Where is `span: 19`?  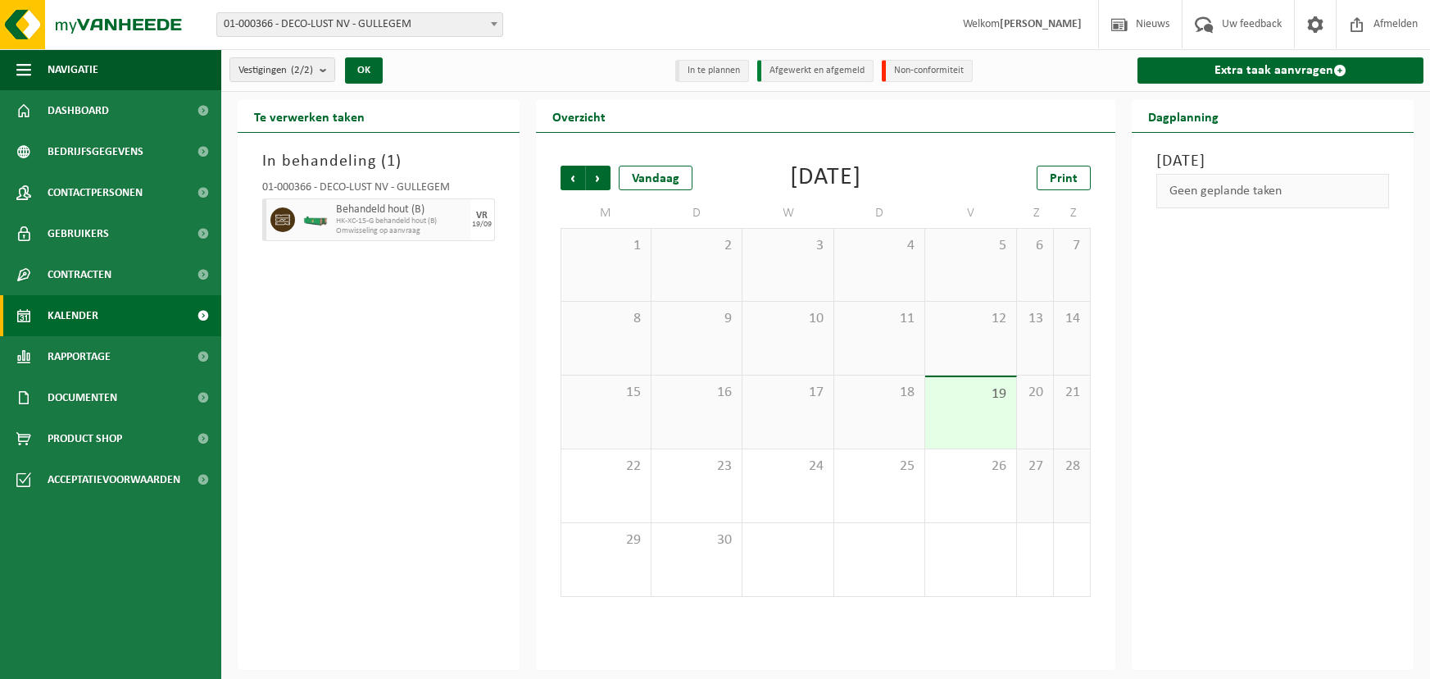 span: 19 is located at coordinates (971, 394).